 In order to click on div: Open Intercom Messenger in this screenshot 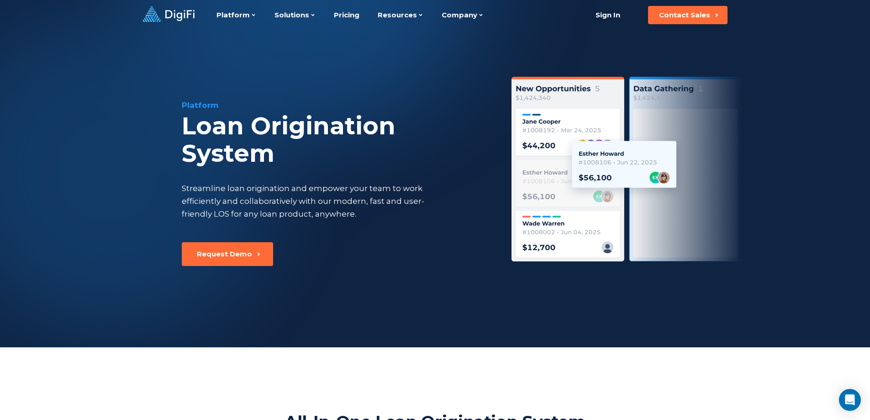, I will do `click(850, 399)`.